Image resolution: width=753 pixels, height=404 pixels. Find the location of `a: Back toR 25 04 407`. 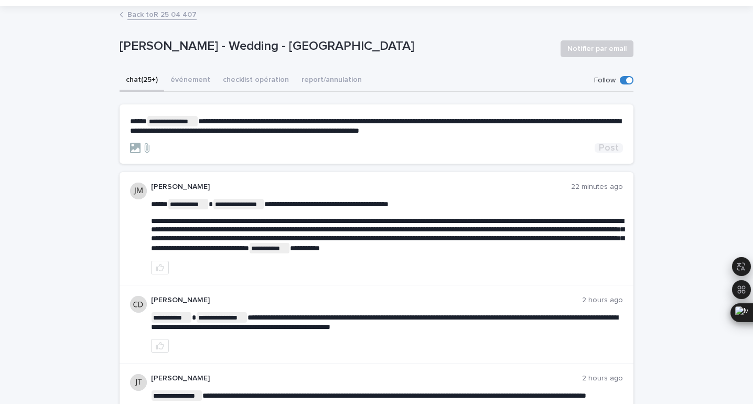

a: Back toR 25 04 407 is located at coordinates (162, 14).